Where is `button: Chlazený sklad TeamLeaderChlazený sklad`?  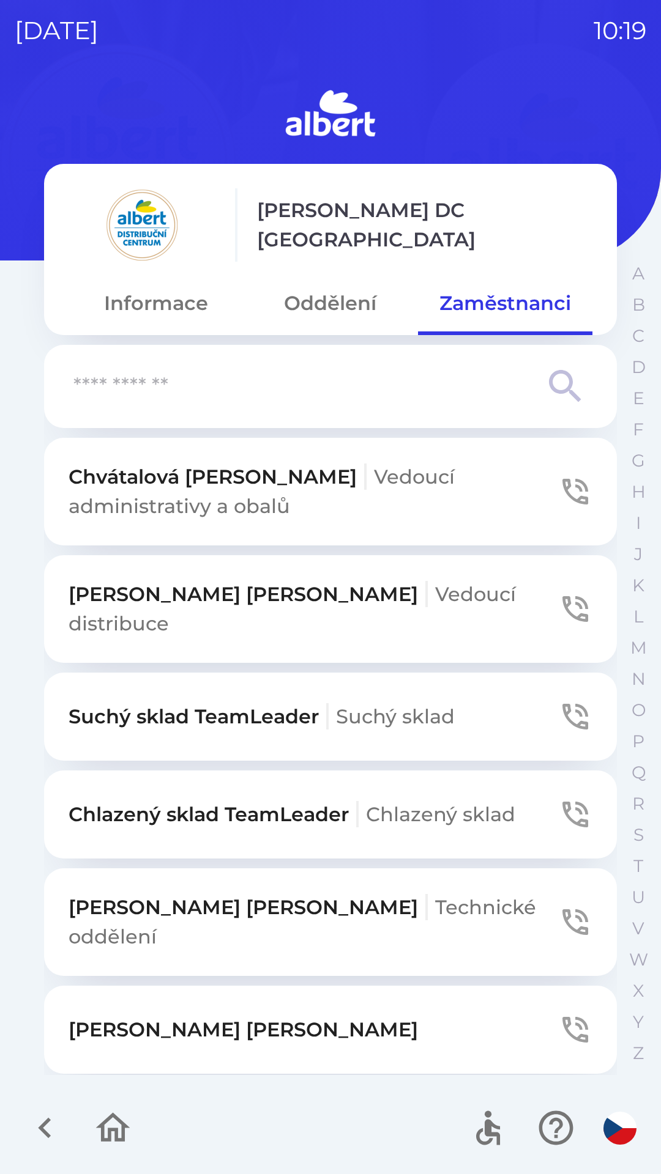
button: Chlazený sklad TeamLeaderChlazený sklad is located at coordinates (330, 815).